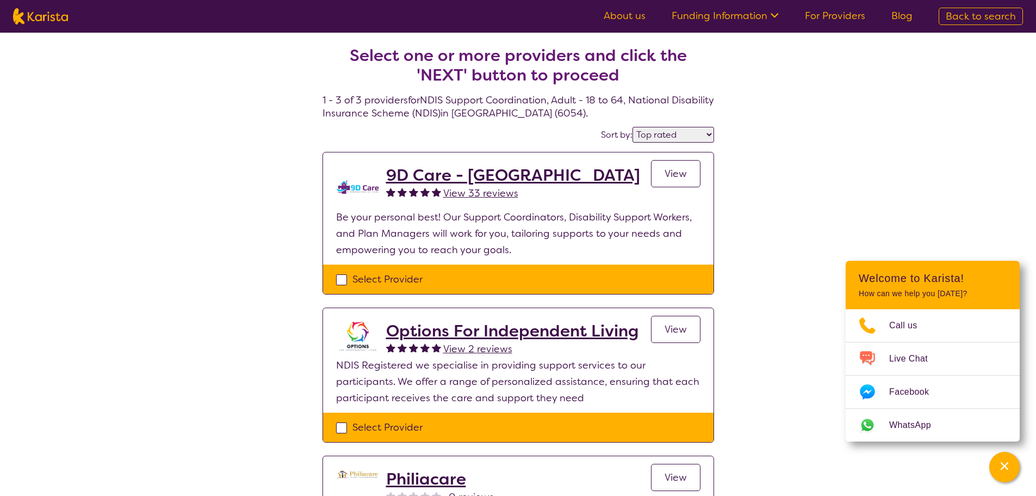  I want to click on h2: Select one or more providers and click the 'NEXT' button to proceed, so click(518, 65).